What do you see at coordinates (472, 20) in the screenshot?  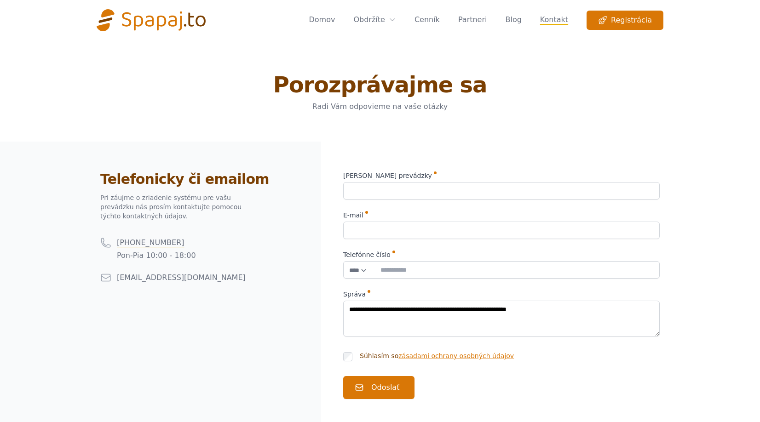 I see `a: Partneri` at bounding box center [472, 20].